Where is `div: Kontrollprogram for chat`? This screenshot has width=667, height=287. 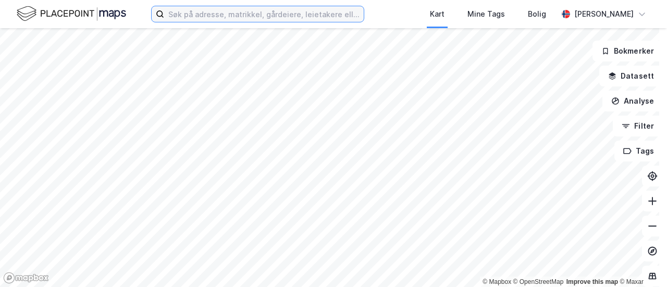
div: Kontrollprogram for chat is located at coordinates (641, 262).